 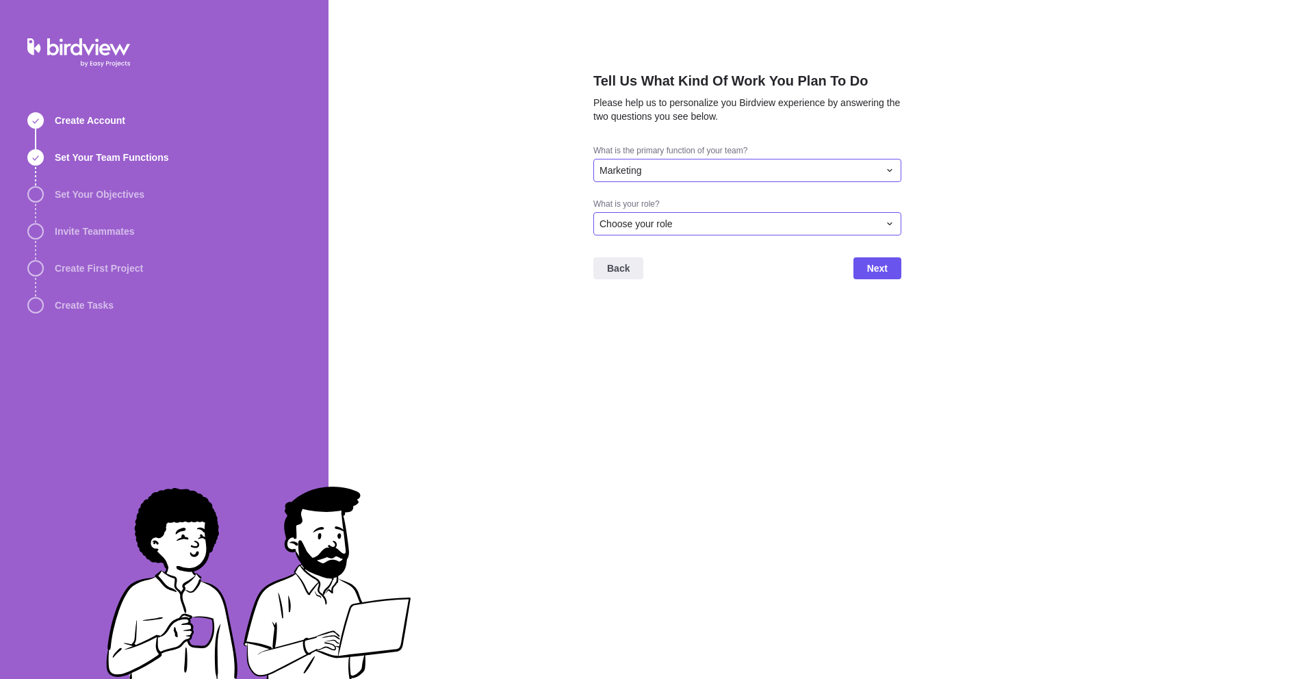 I want to click on div: What is your role?, so click(x=748, y=205).